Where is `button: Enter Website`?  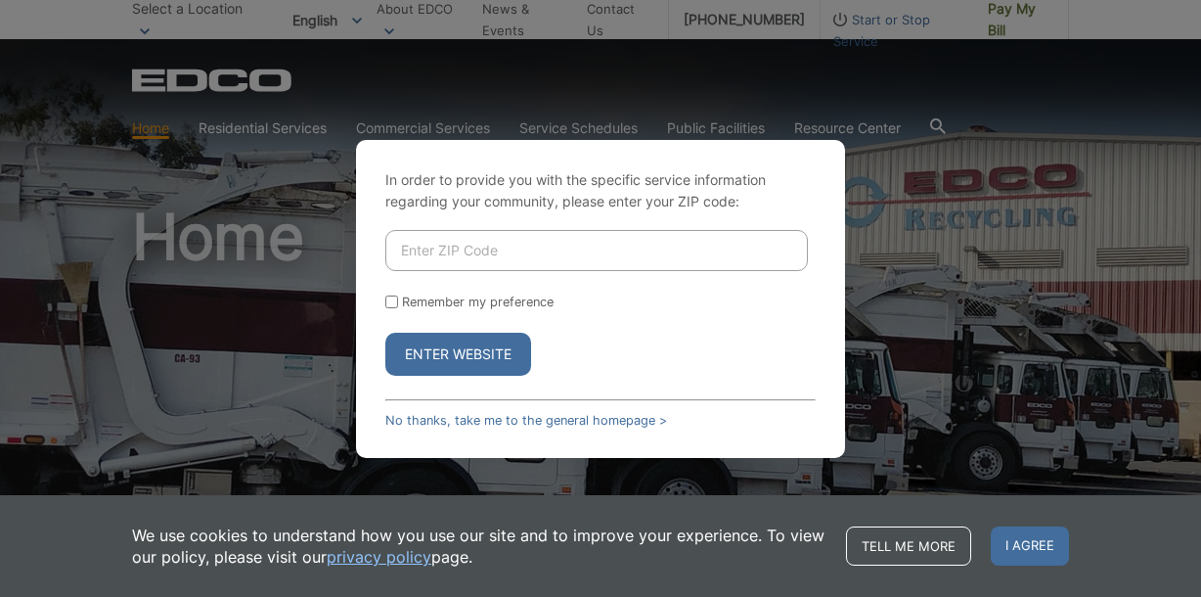
button: Enter Website is located at coordinates (458, 354).